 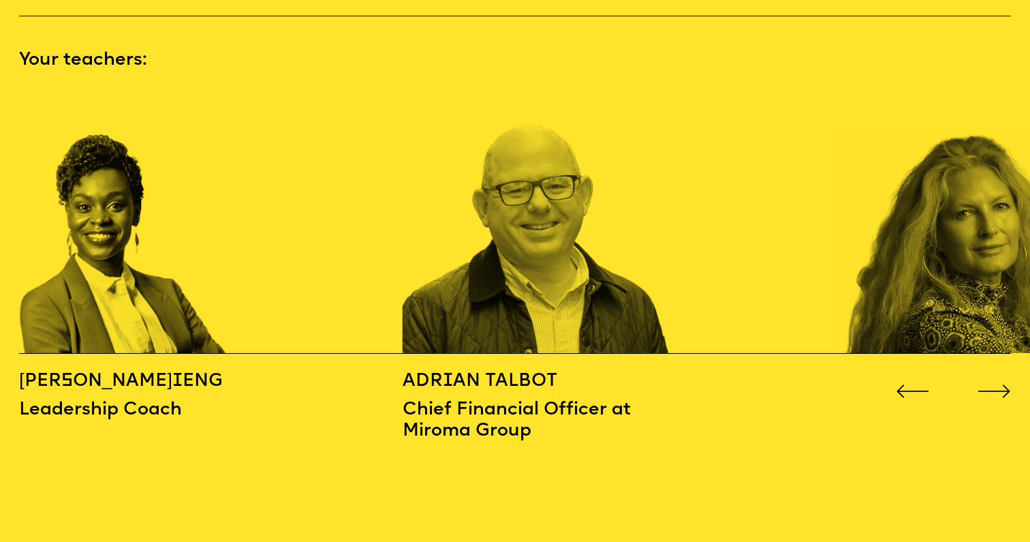 What do you see at coordinates (624, 418) in the screenshot?
I see `p: Chief Financial Officer at Miroma Group` at bounding box center [624, 418].